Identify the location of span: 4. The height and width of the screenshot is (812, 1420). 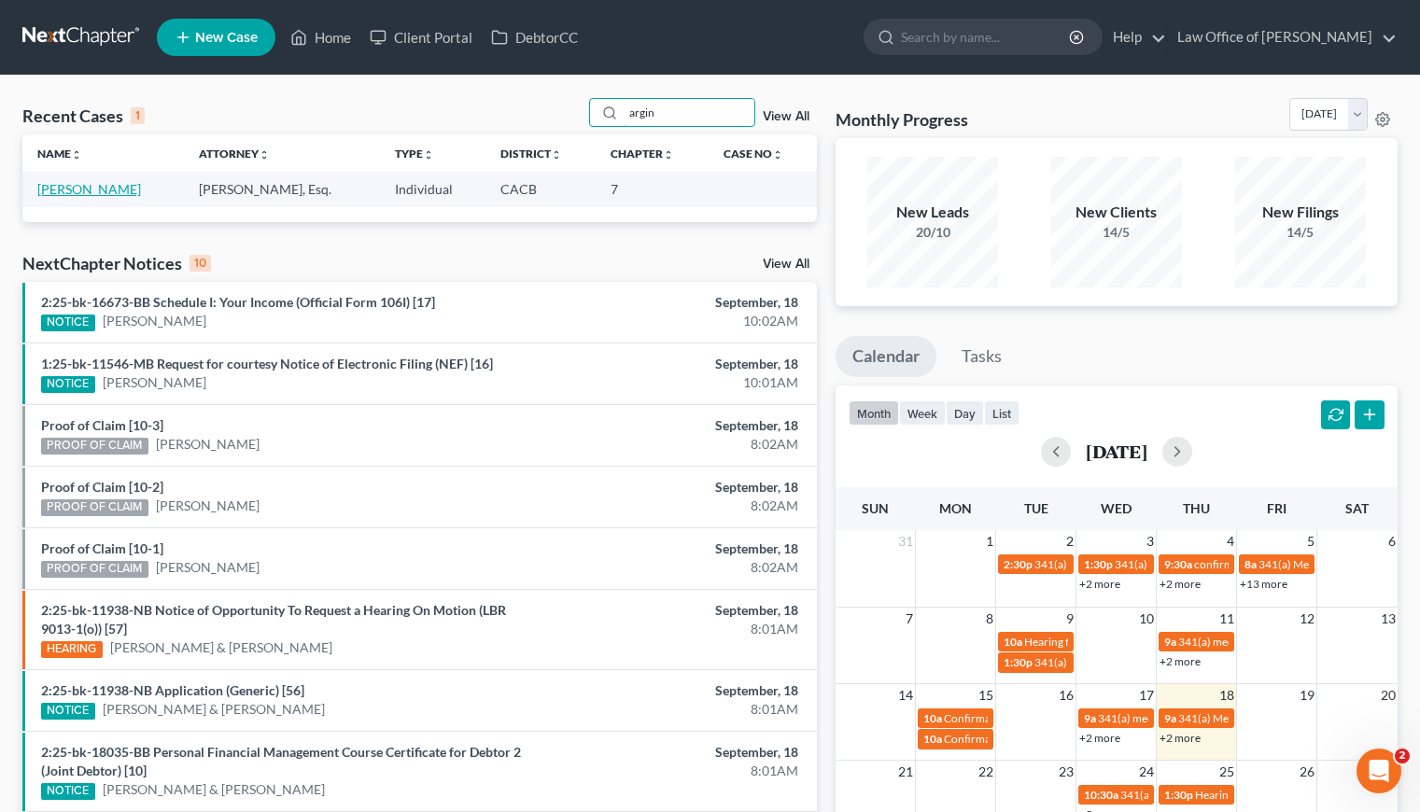
(1230, 541).